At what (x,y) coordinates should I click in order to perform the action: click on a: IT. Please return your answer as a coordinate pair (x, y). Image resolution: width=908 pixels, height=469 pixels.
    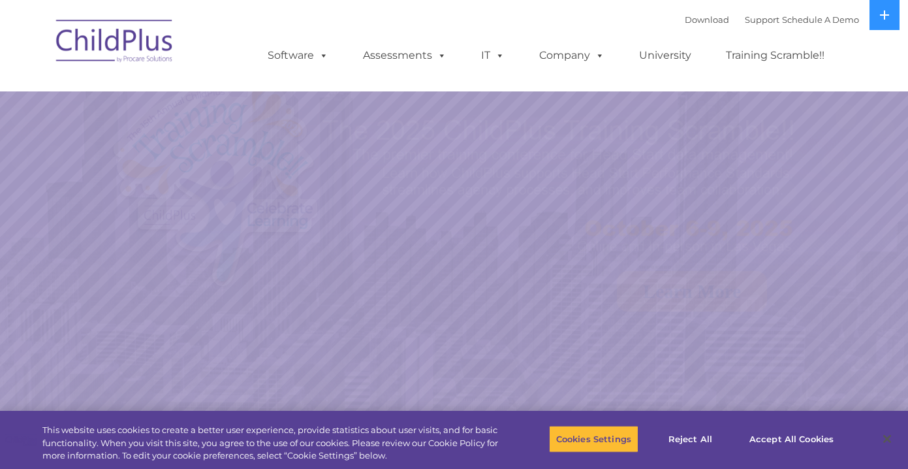
    Looking at the image, I should click on (493, 55).